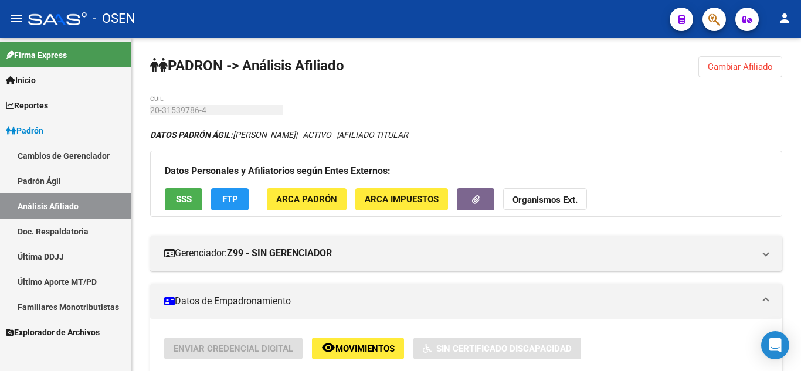  What do you see at coordinates (459, 302) in the screenshot?
I see `mat-panel-title: Datos de Empadronamiento` at bounding box center [459, 302].